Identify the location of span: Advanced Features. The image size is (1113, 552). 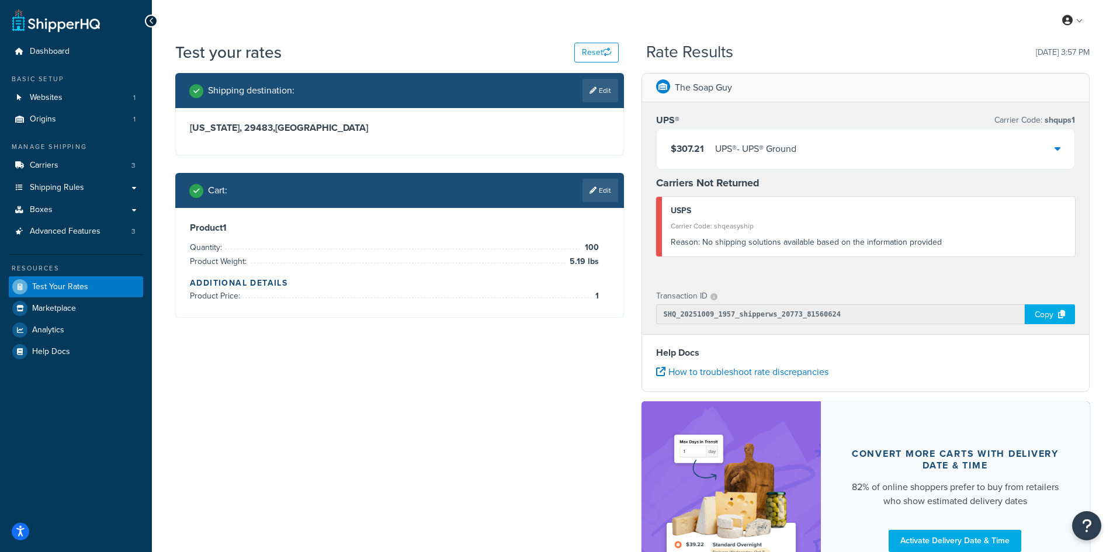
(65, 231).